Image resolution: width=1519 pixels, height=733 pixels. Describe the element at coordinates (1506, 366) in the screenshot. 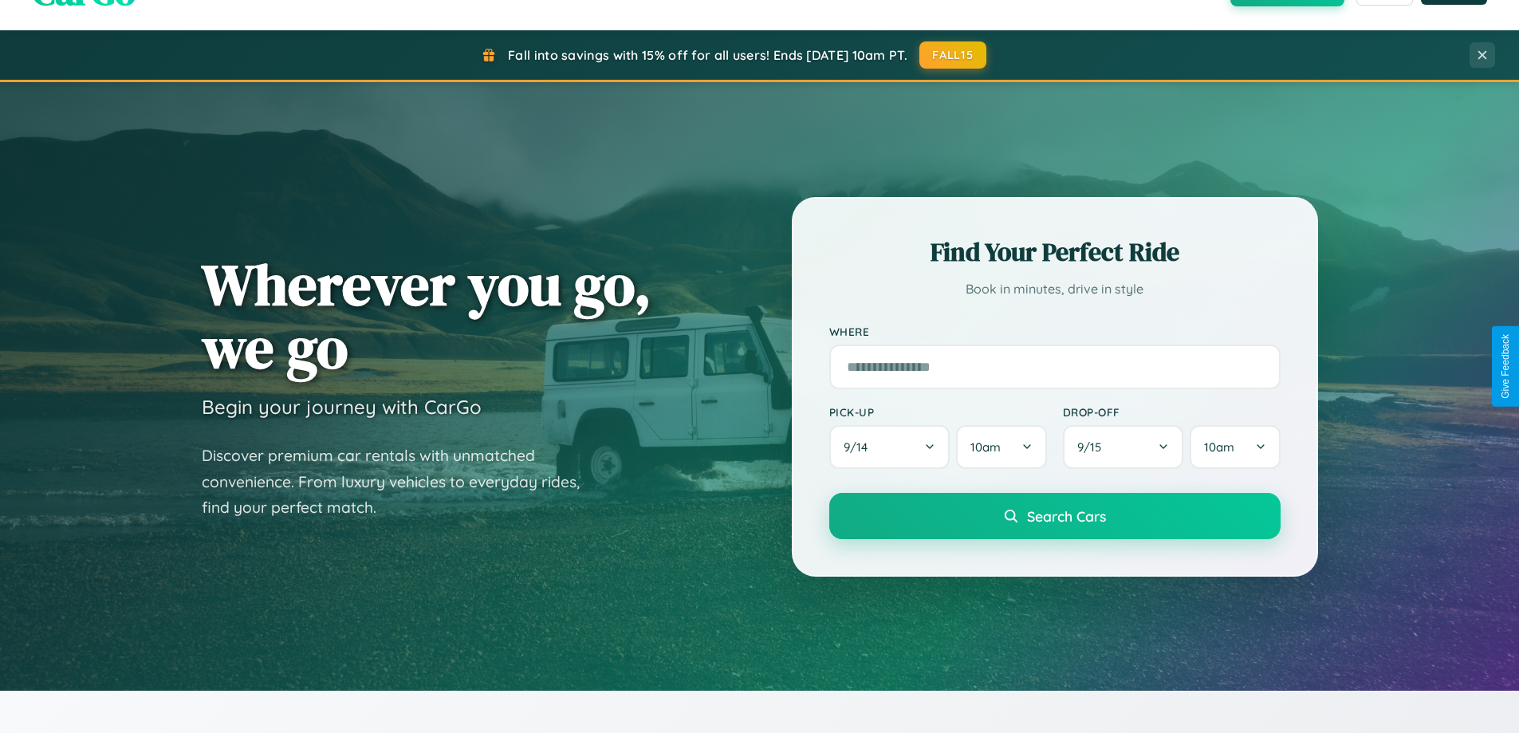

I see `div: Give Feedback` at that location.